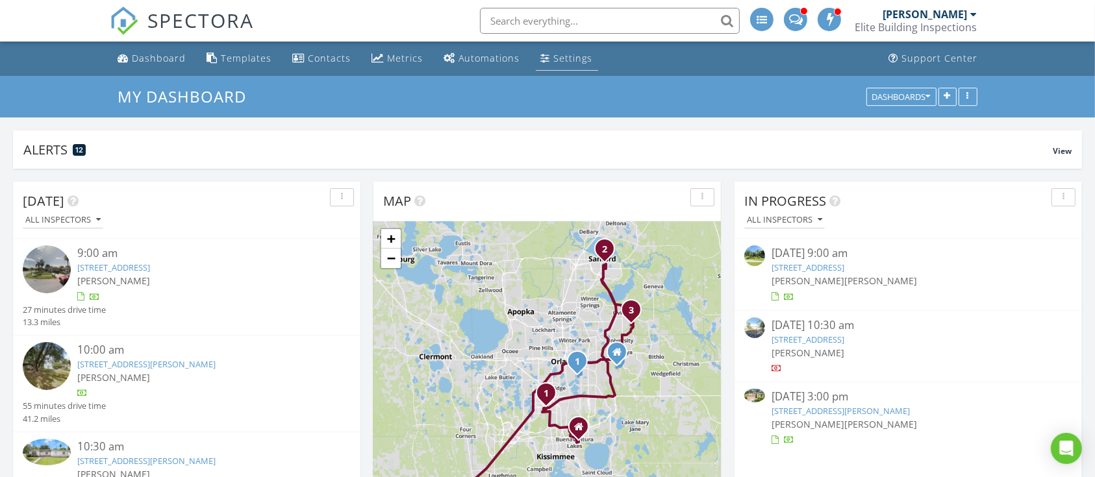  I want to click on button: Dashboards, so click(901, 97).